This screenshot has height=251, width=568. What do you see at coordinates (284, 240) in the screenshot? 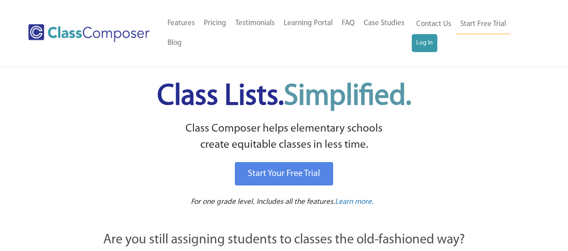
I see `p: Are you still assigning students to classes the old-fashioned way?` at bounding box center [284, 240].